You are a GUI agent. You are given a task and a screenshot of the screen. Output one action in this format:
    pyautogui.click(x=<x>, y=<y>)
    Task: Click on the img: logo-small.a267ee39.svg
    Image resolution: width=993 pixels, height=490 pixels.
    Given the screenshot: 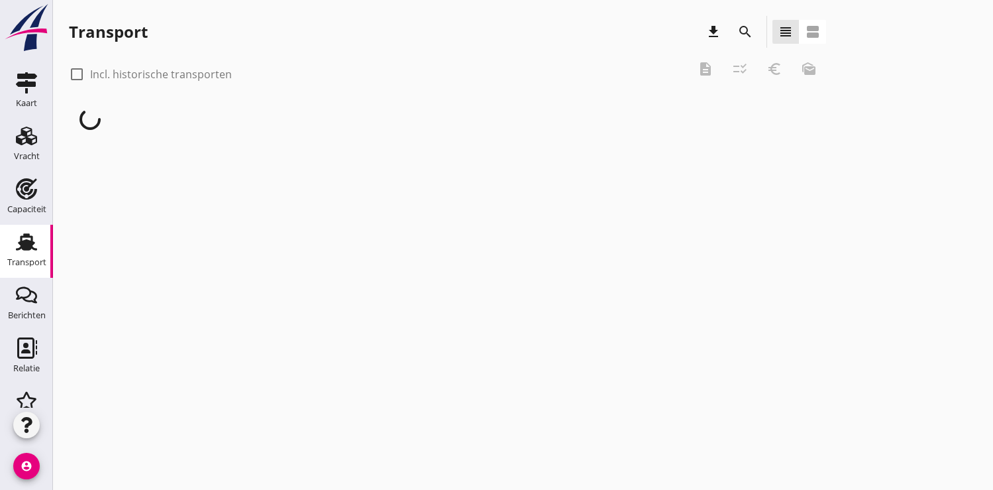 What is the action you would take?
    pyautogui.click(x=26, y=28)
    